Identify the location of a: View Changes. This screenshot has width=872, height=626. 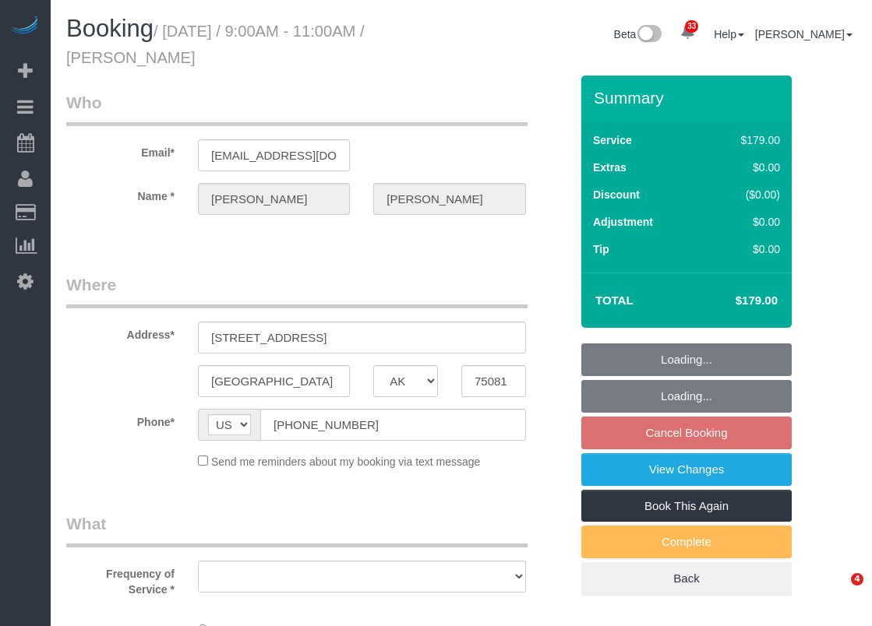
(686, 470).